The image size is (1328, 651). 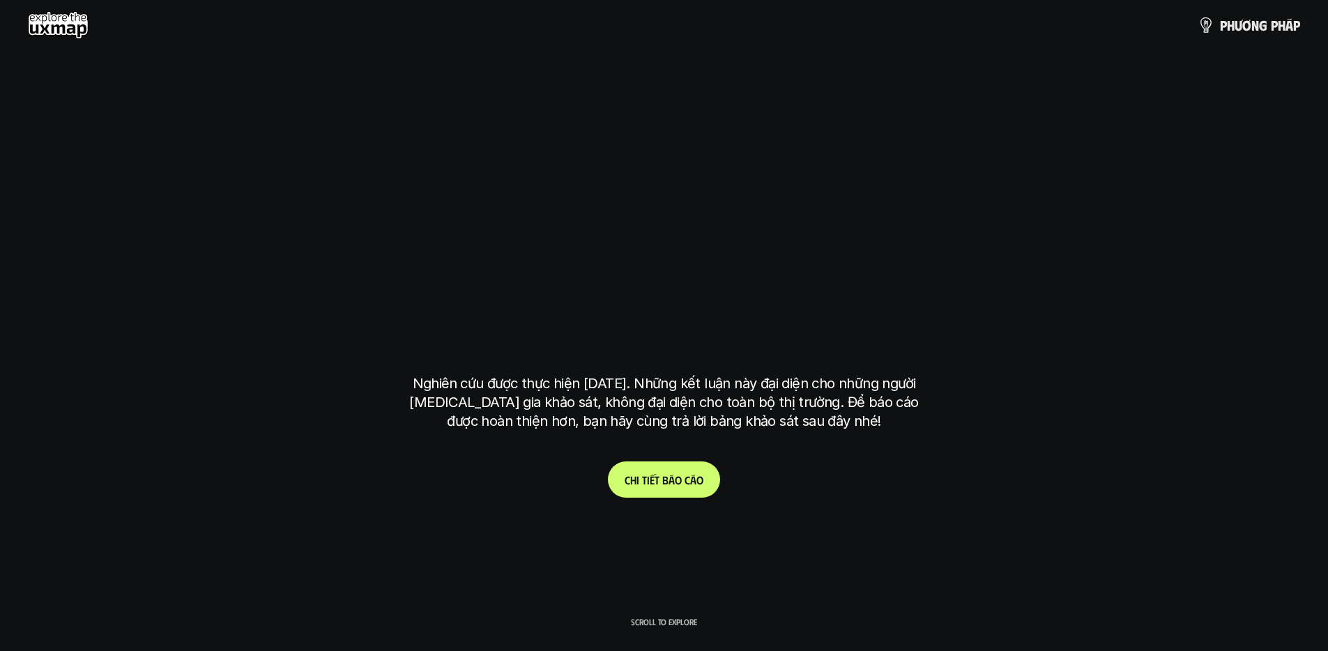 I want to click on span: ế, so click(x=652, y=480).